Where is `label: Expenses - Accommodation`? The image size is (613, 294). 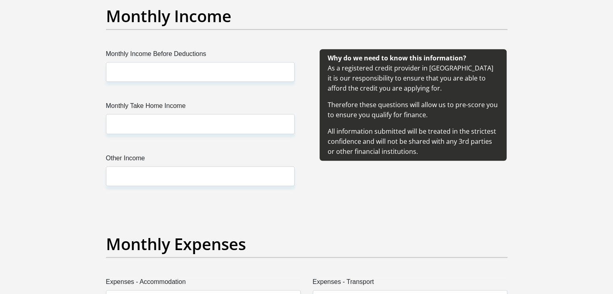
label: Expenses - Accommodation is located at coordinates (203, 284).